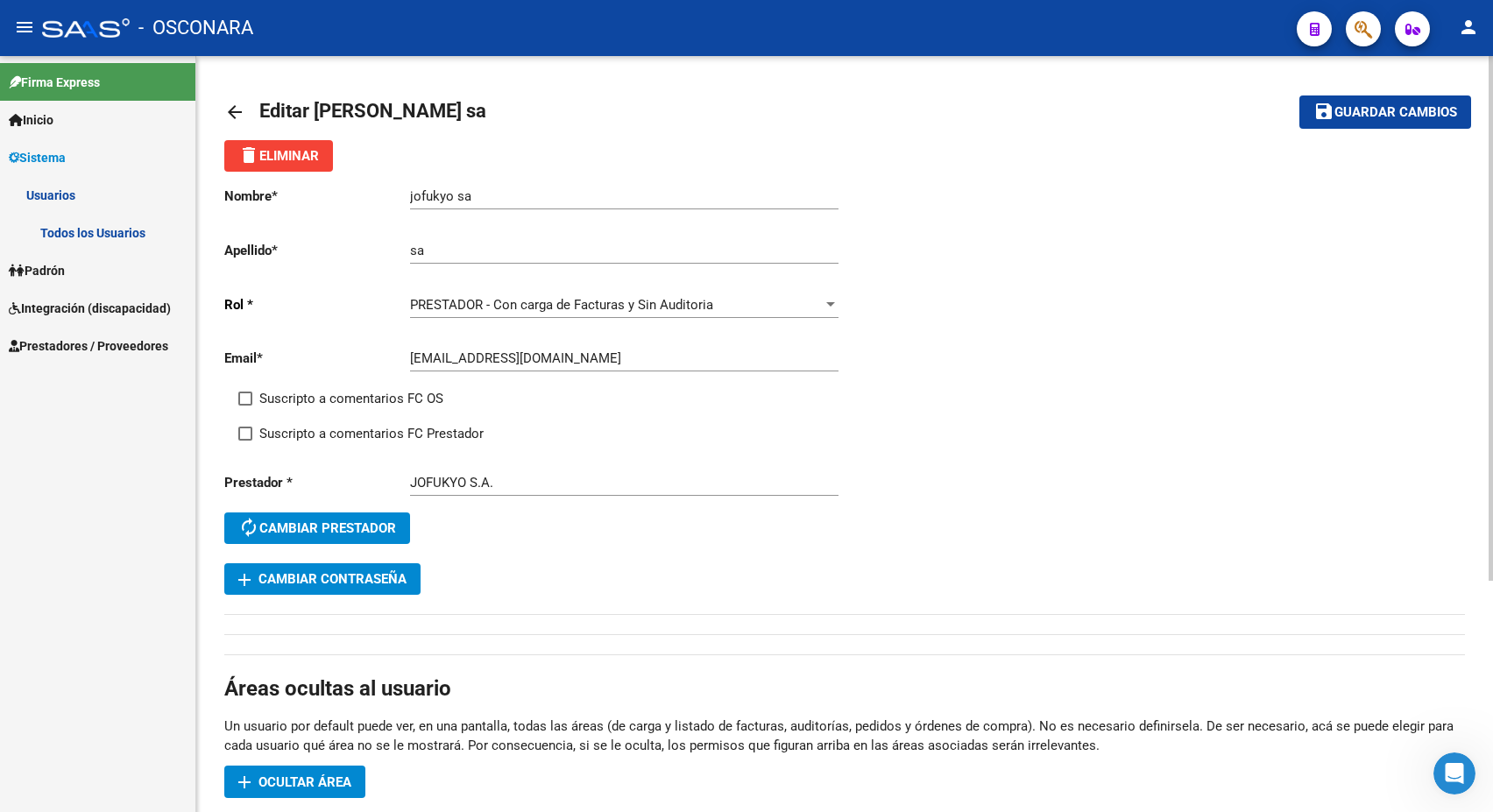  What do you see at coordinates (372, 434) in the screenshot?
I see `span: Suscripto a comentarios FC Prestador` at bounding box center [372, 434].